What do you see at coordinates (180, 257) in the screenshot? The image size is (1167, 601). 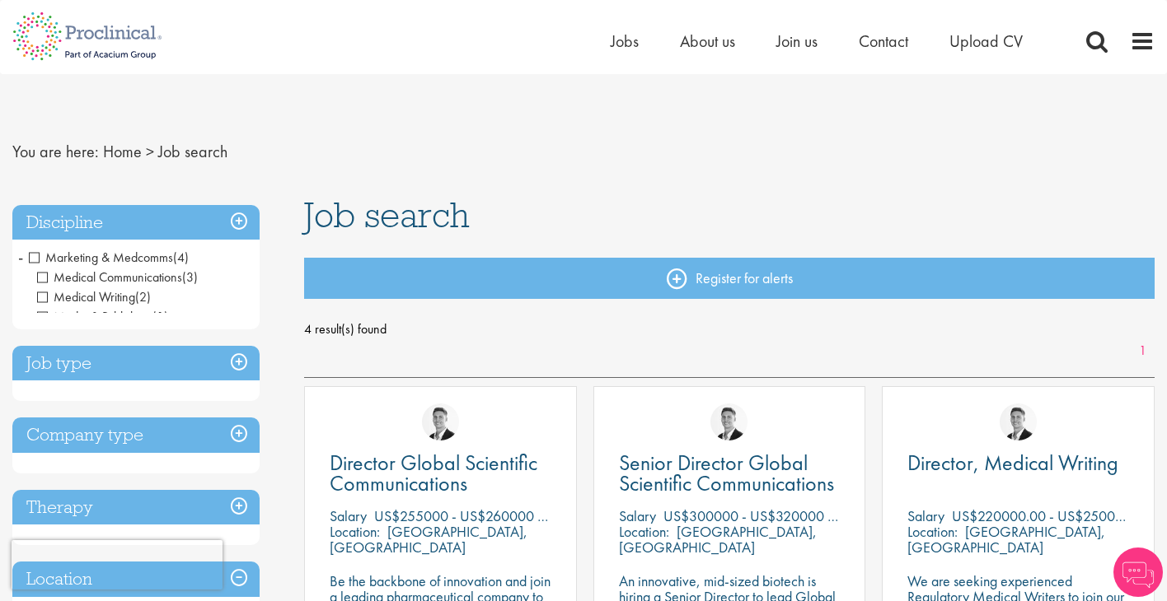 I see `span: (4)` at bounding box center [180, 257].